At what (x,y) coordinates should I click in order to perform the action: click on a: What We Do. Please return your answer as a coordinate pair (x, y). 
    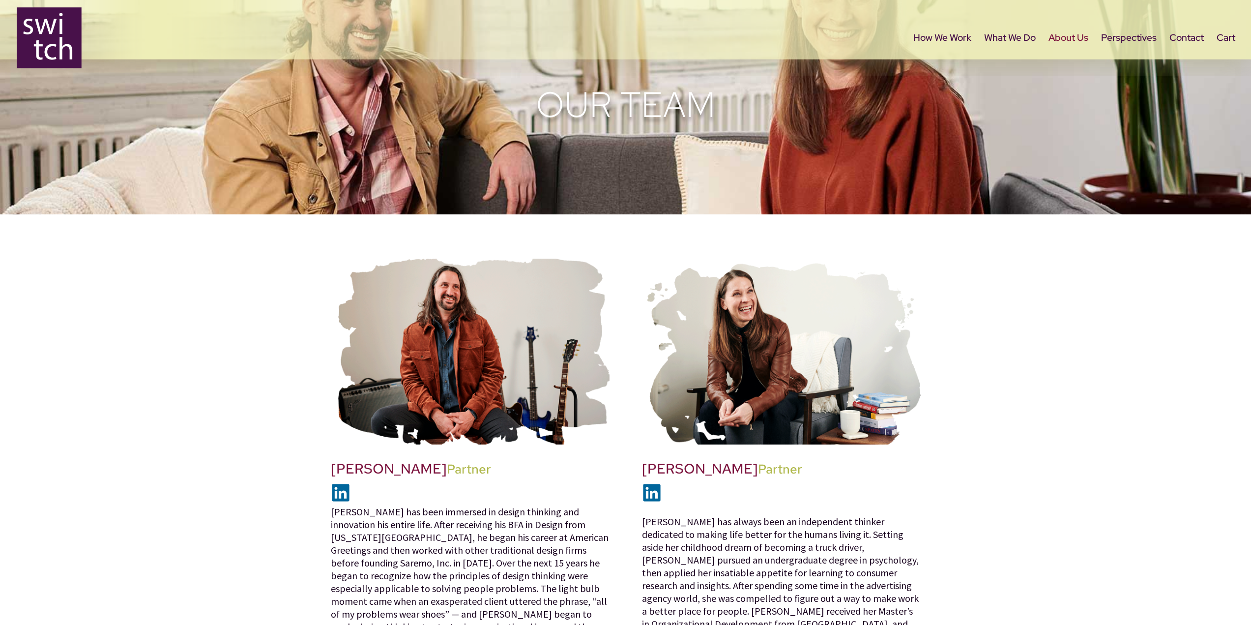
    Looking at the image, I should click on (1010, 55).